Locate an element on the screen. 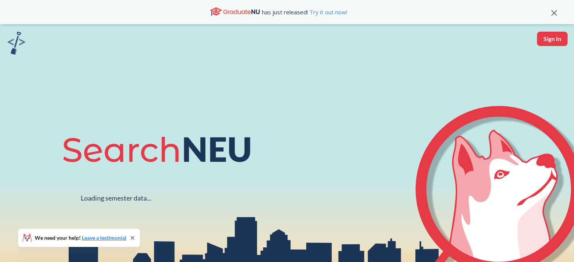 The height and width of the screenshot is (262, 574). button: Sign In is located at coordinates (553, 39).